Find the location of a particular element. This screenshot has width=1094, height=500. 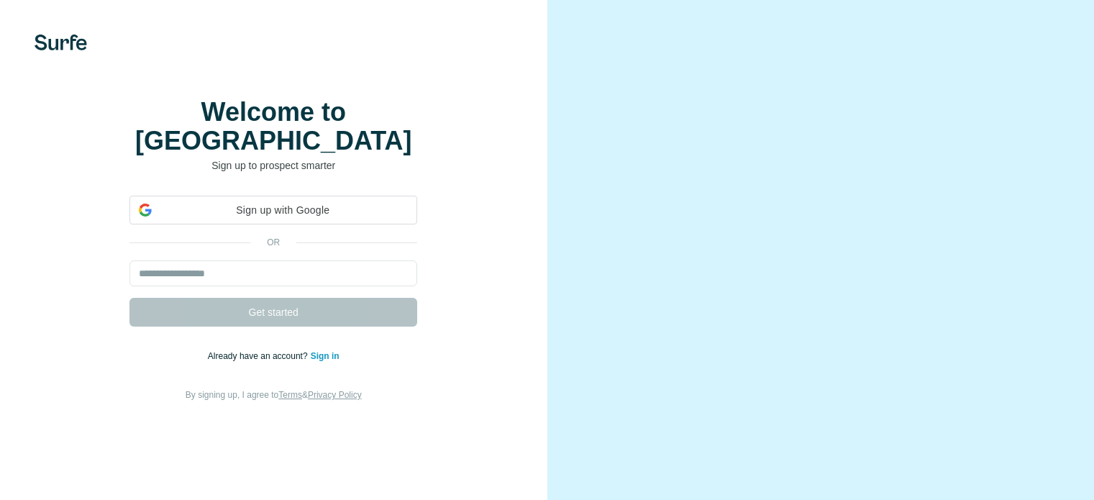

a: Privacy Policy is located at coordinates (334, 395).